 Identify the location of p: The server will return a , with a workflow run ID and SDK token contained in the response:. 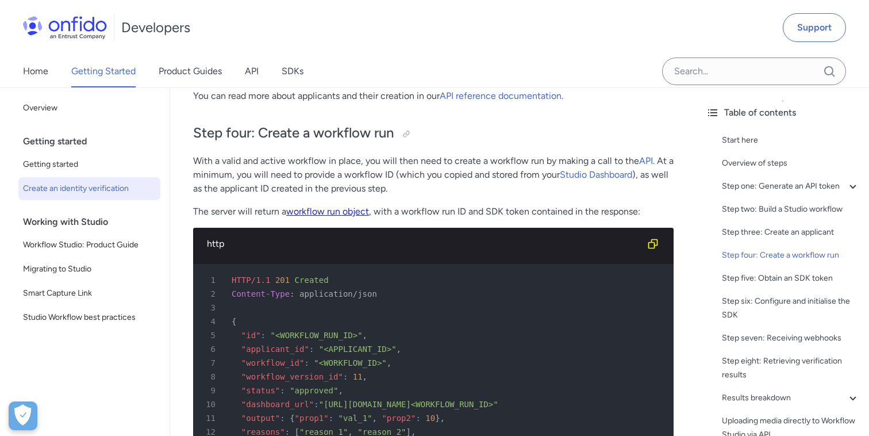
(433, 212).